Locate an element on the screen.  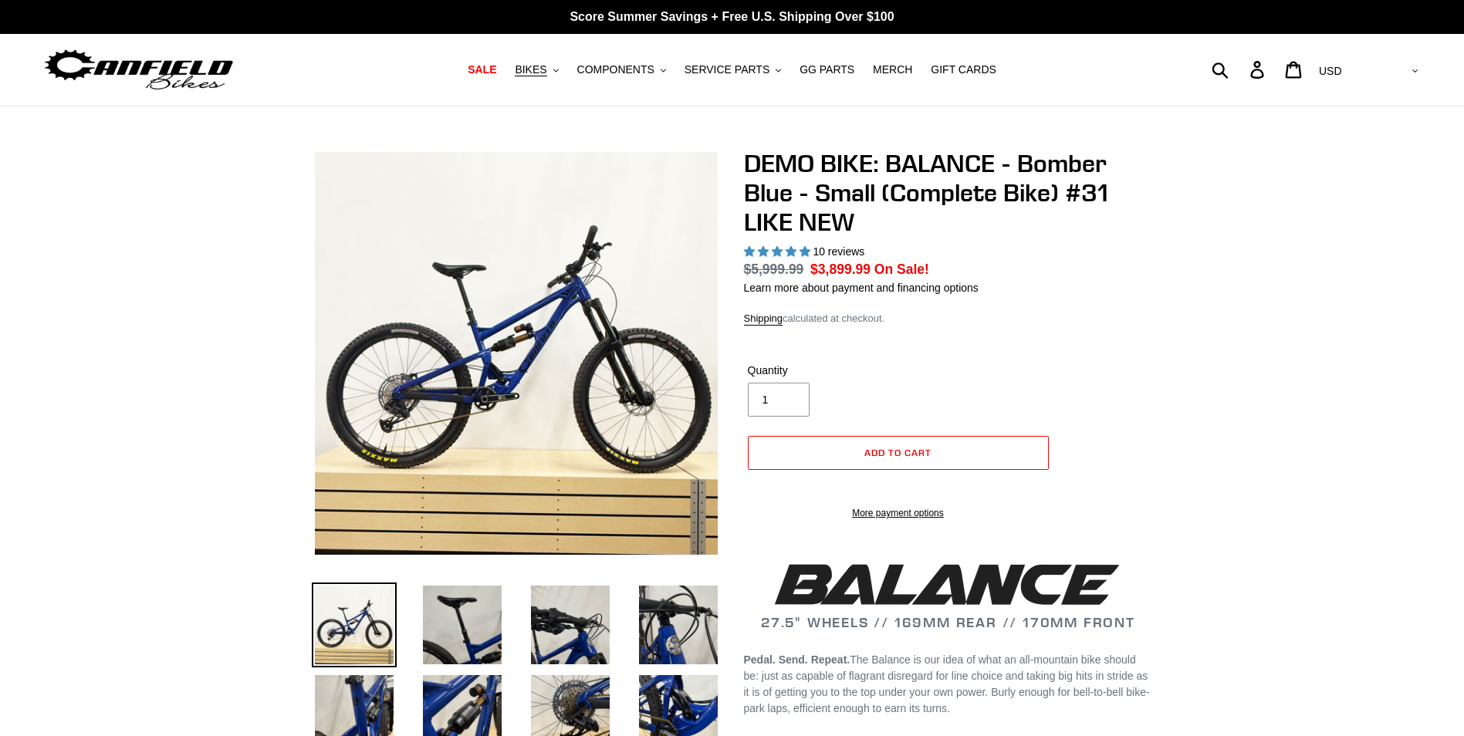
span: SALE is located at coordinates (482, 69).